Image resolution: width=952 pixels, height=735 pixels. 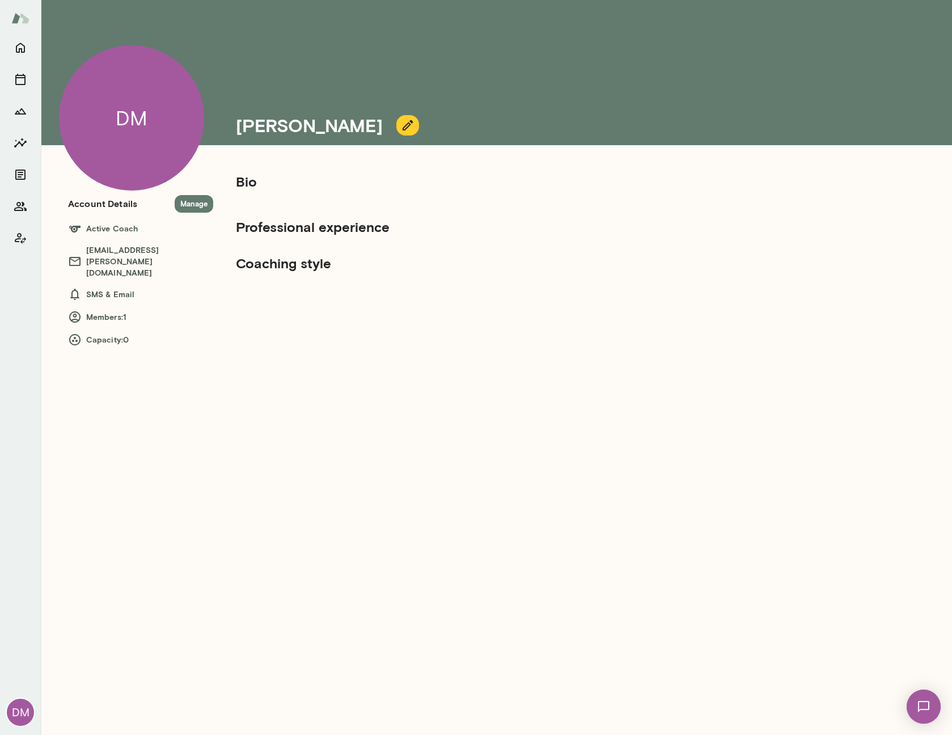 I want to click on button: Home, so click(x=20, y=48).